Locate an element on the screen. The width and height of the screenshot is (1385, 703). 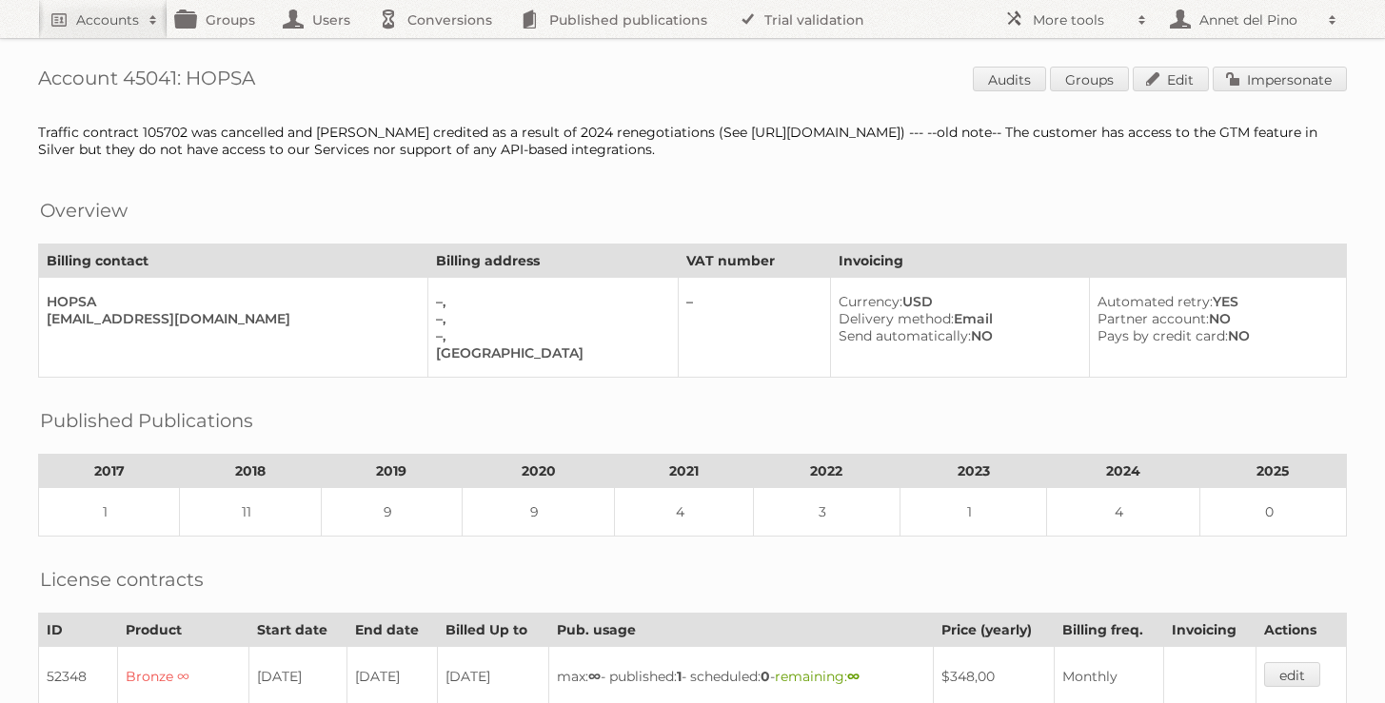
th: 2024 is located at coordinates (1123, 471).